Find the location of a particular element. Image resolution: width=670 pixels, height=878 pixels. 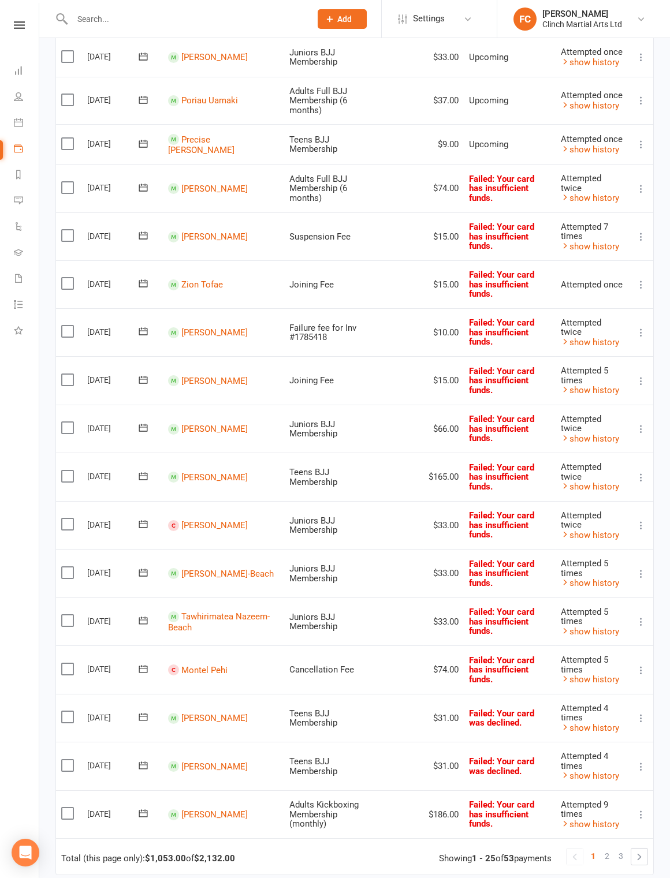

div: Open Intercom Messenger is located at coordinates (25, 853).